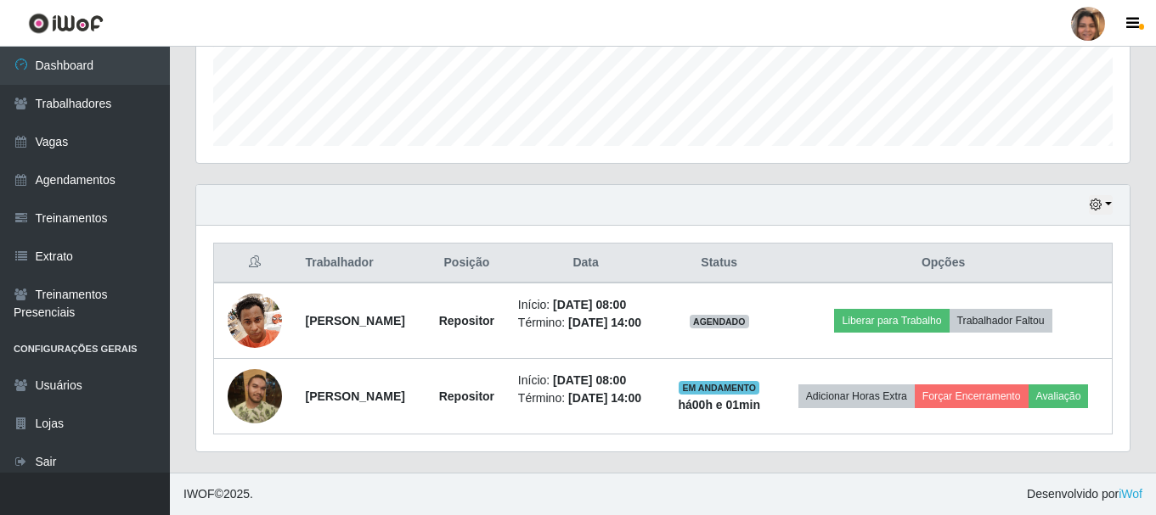 This screenshot has width=1156, height=515. I want to click on span: © 2025 ., so click(218, 494).